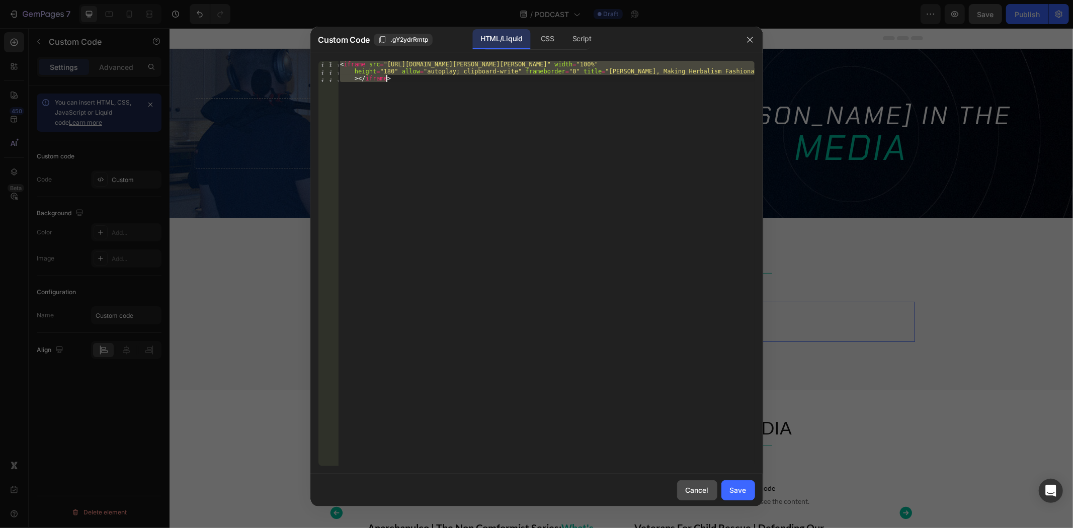 Image resolution: width=1073 pixels, height=528 pixels. Describe the element at coordinates (1051, 491) in the screenshot. I see `div: Open Intercom Messenger` at that location.